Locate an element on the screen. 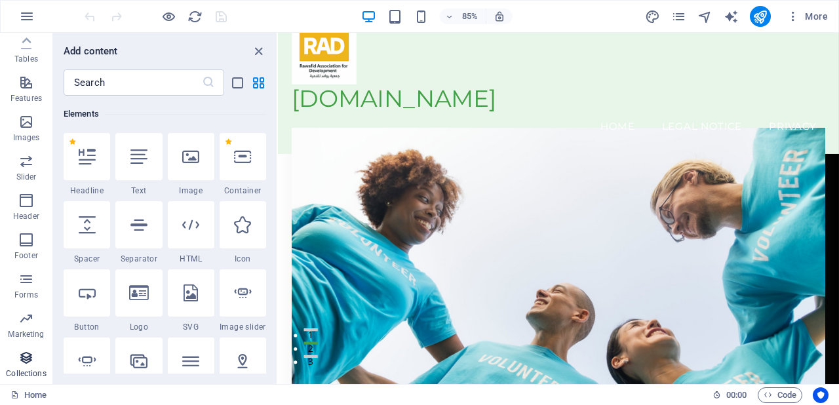 The height and width of the screenshot is (405, 839). button: 85% is located at coordinates (463, 16).